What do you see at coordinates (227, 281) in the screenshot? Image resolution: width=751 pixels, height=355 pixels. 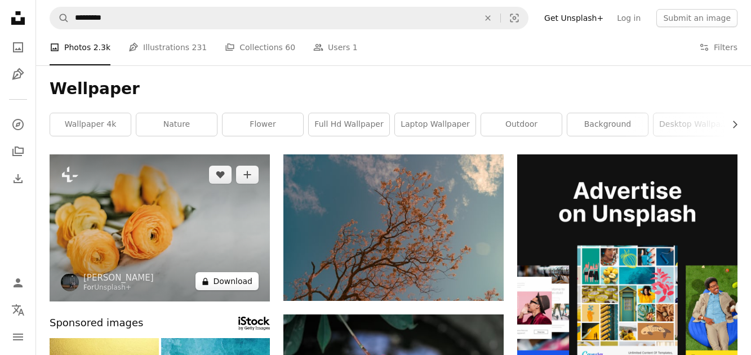 I see `button: Download` at bounding box center [227, 281].